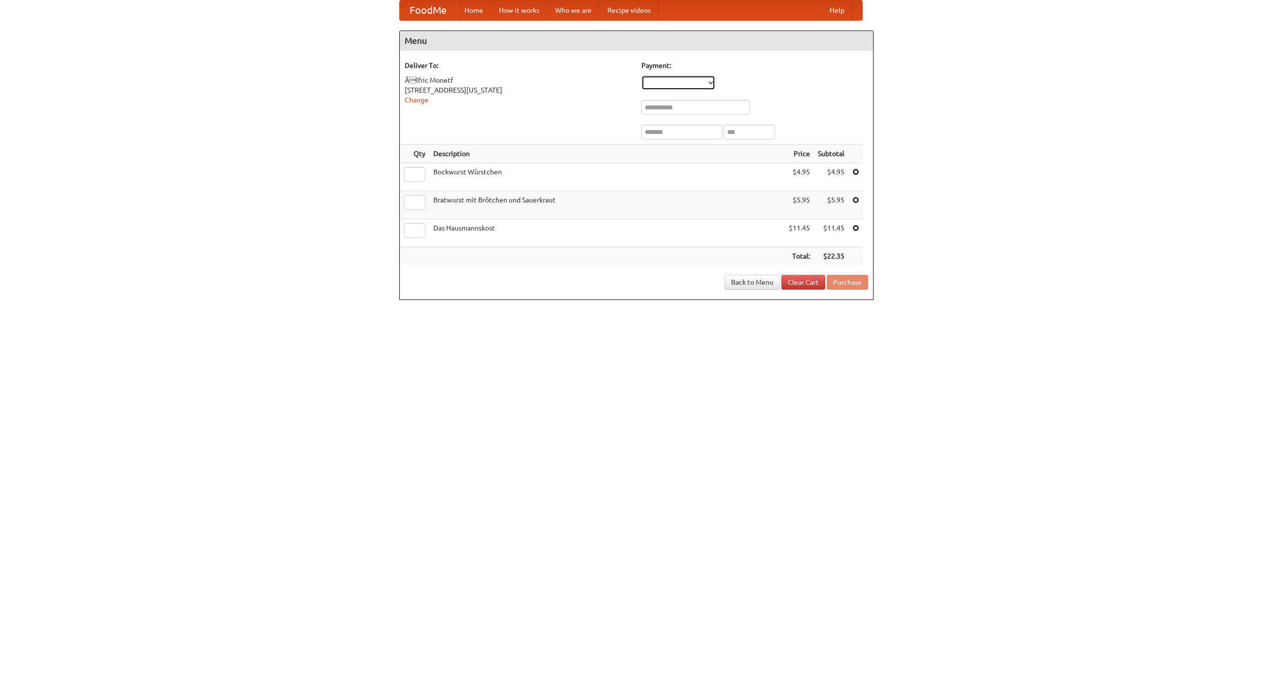 The width and height of the screenshot is (1262, 697). I want to click on a: Recipe videos, so click(629, 10).